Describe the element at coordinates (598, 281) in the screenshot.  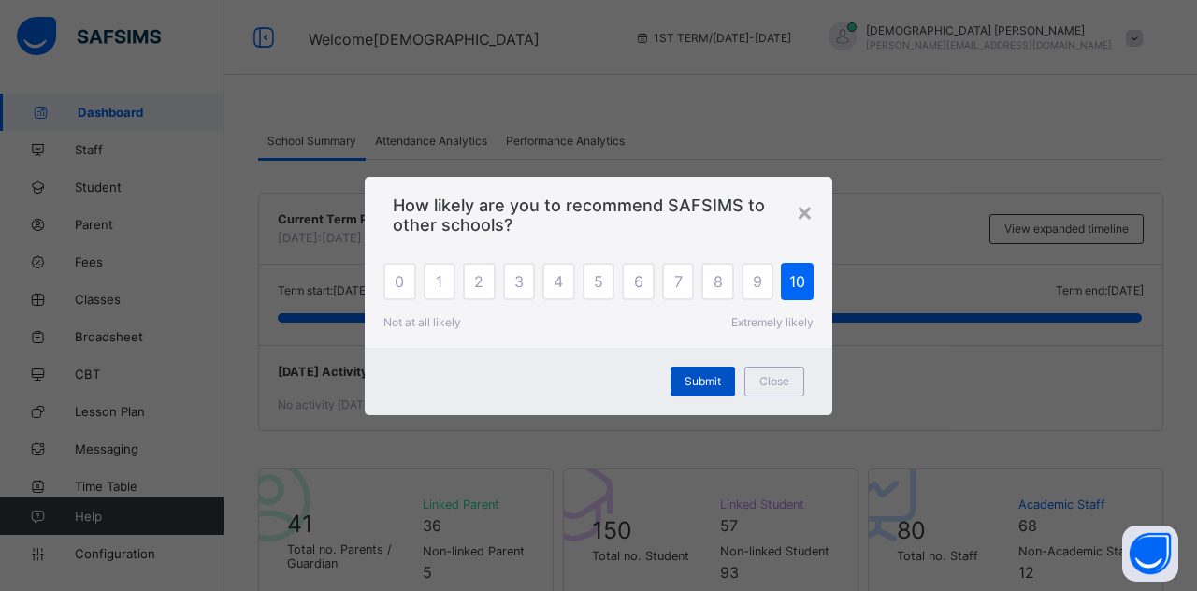
I see `span: 5` at that location.